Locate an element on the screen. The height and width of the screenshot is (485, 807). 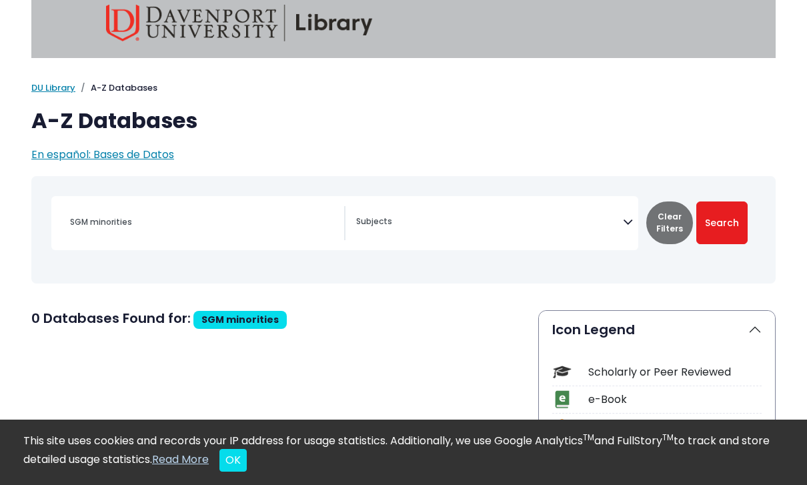
div: This site uses cookies and records your IP address for usage statistics. Additionally, we use Goo... is located at coordinates (404, 452).